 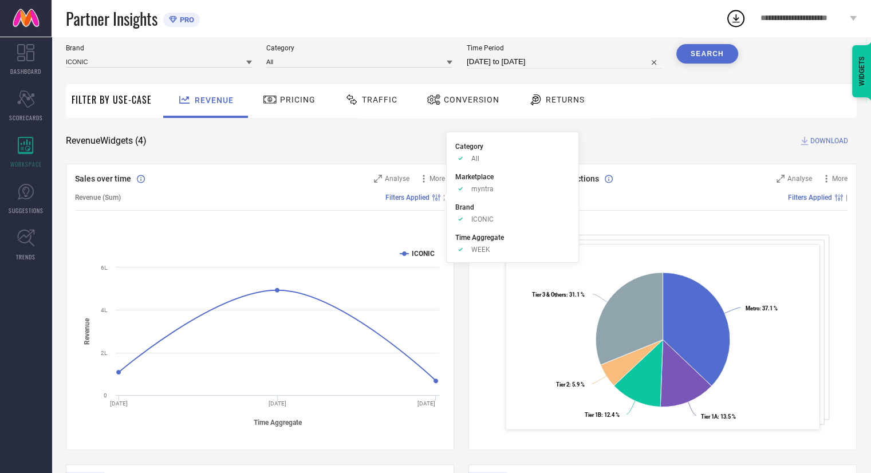 What do you see at coordinates (558, 294) in the screenshot?
I see `text: : 31.1 %` at bounding box center [558, 294].